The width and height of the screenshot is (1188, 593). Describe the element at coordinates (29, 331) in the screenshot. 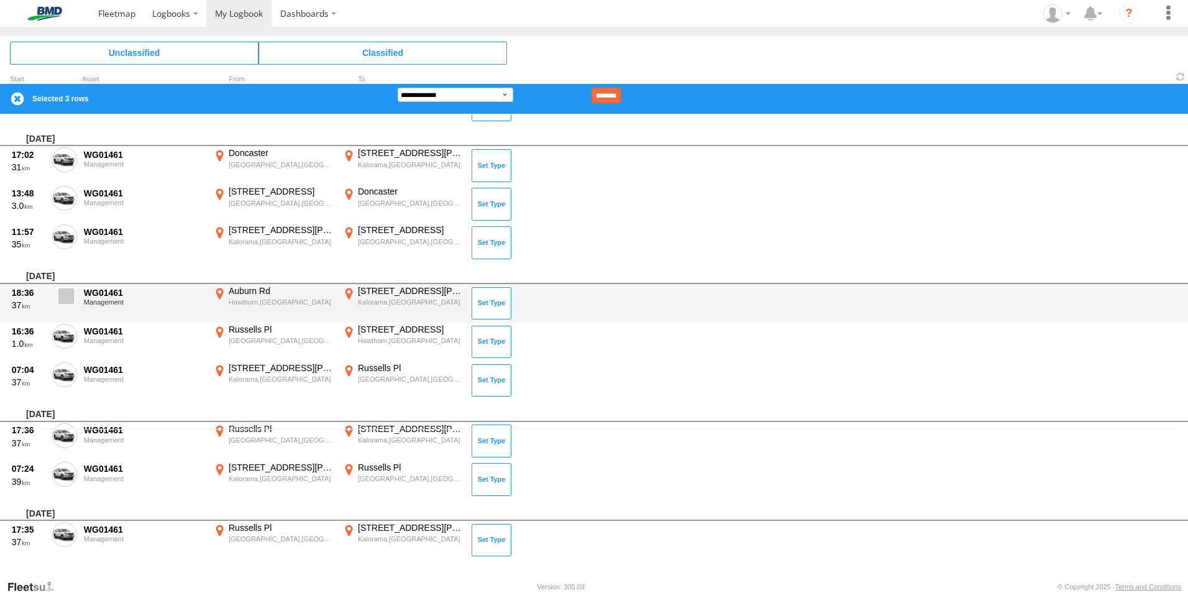

I see `div: 16:36` at that location.